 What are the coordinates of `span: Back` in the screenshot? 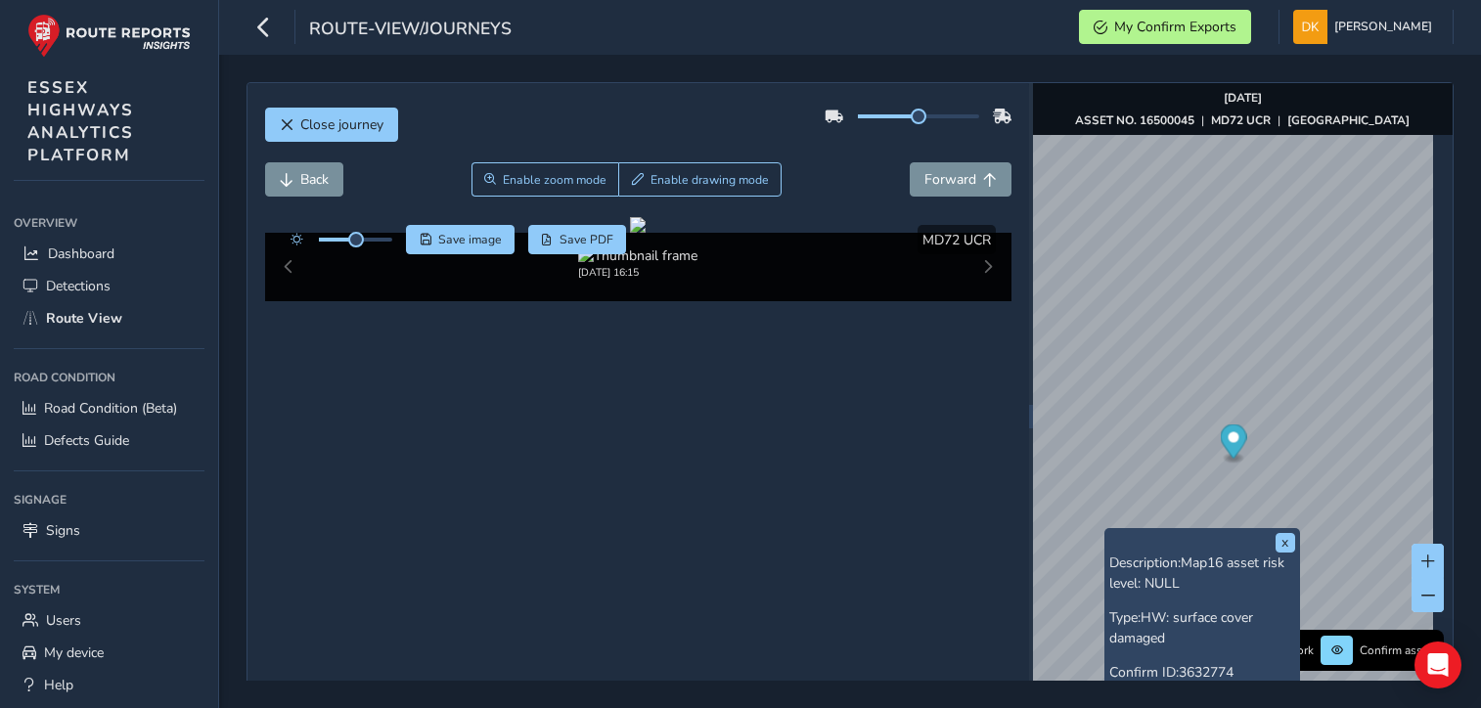 It's located at (314, 179).